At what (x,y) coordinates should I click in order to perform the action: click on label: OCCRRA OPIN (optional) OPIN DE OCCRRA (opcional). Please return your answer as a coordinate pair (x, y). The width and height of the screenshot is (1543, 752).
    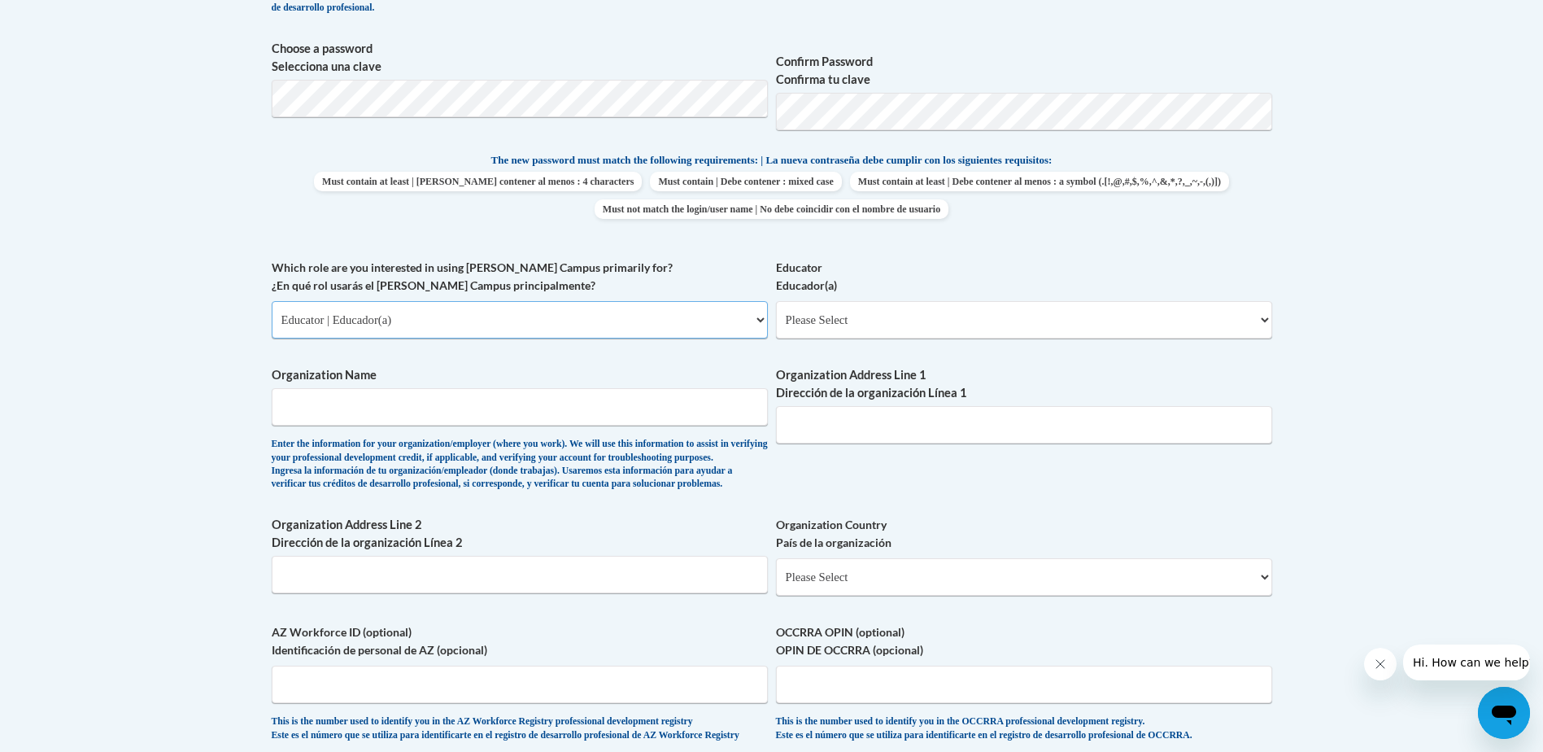
    Looking at the image, I should click on (1024, 641).